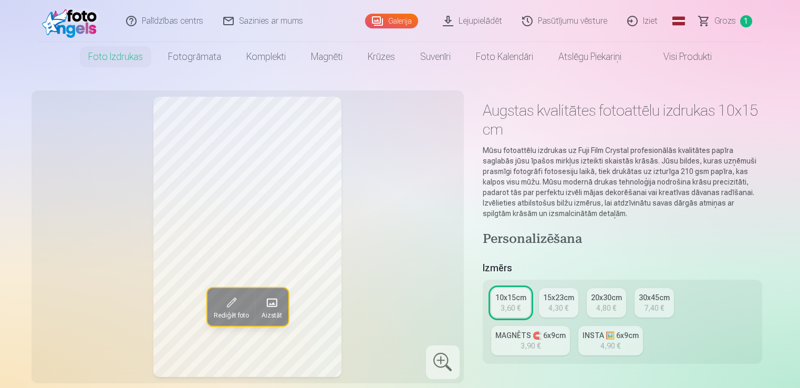  I want to click on div: 7,40 €, so click(654, 308).